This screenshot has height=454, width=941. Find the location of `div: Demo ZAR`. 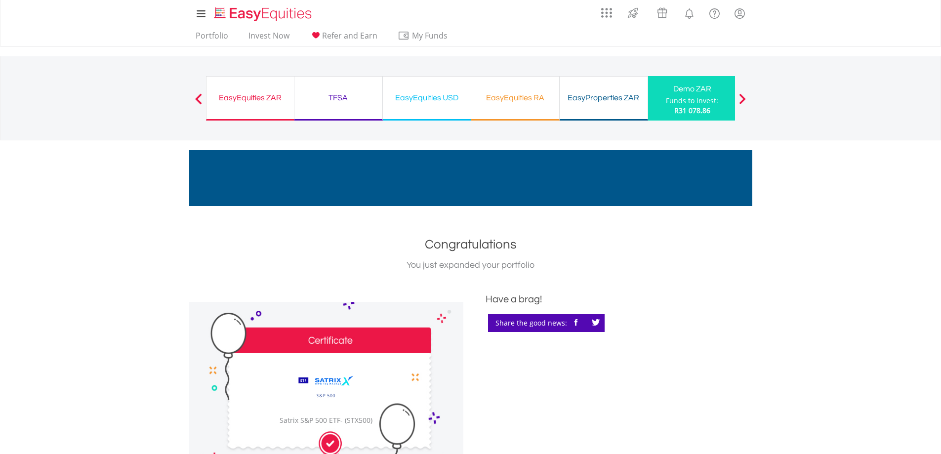

div: Demo ZAR is located at coordinates (692, 89).